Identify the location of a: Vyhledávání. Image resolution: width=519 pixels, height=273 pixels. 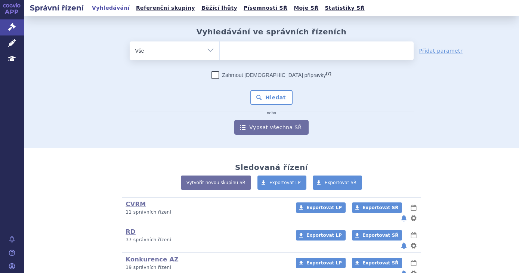
(111, 8).